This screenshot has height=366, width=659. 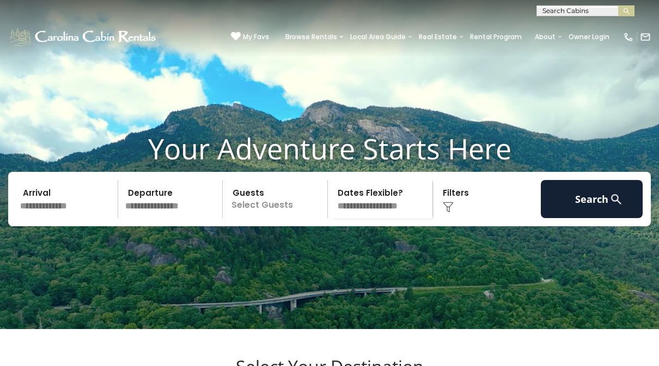 What do you see at coordinates (588, 37) in the screenshot?
I see `a: Owner Login` at bounding box center [588, 37].